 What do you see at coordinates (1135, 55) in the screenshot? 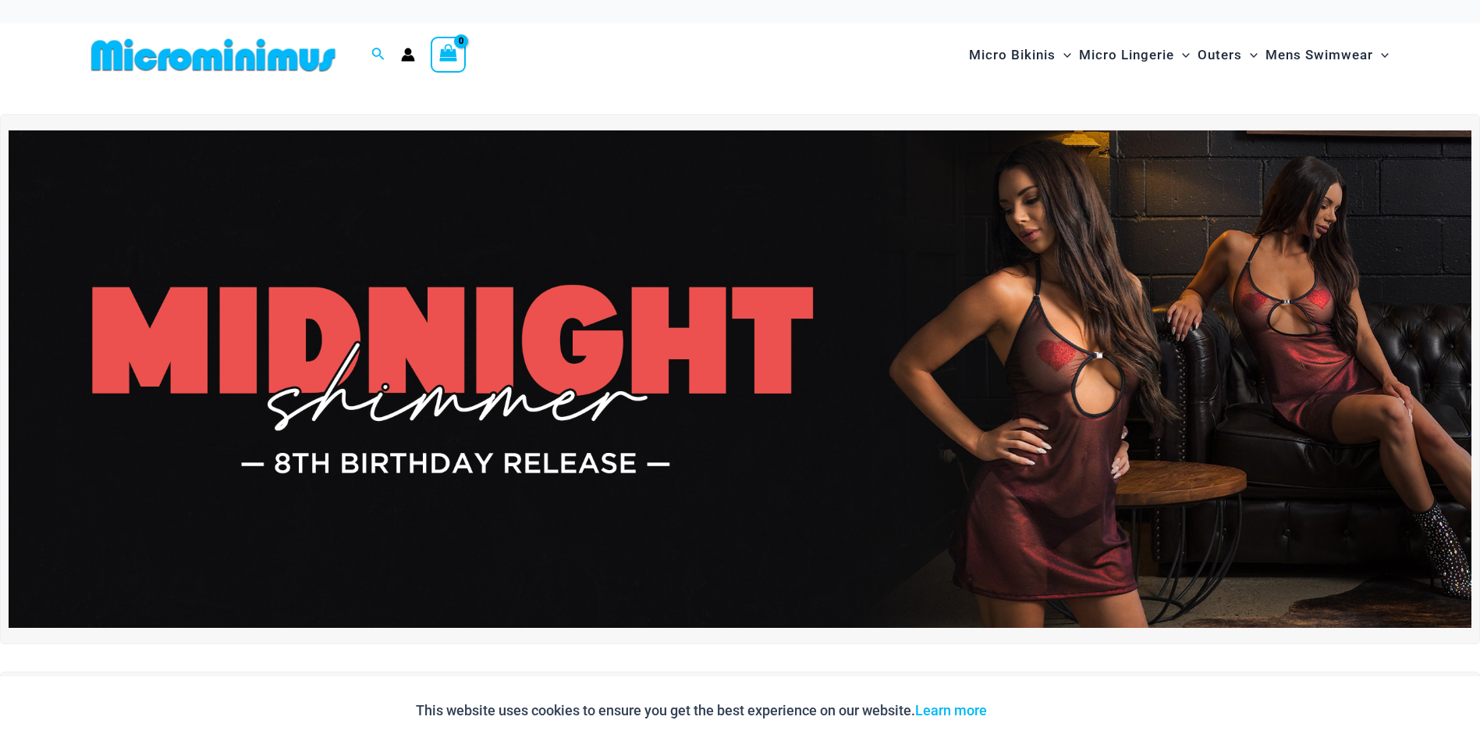
I see `a: Micro LingerieMenu ToggleMenu Toggle` at bounding box center [1135, 55].